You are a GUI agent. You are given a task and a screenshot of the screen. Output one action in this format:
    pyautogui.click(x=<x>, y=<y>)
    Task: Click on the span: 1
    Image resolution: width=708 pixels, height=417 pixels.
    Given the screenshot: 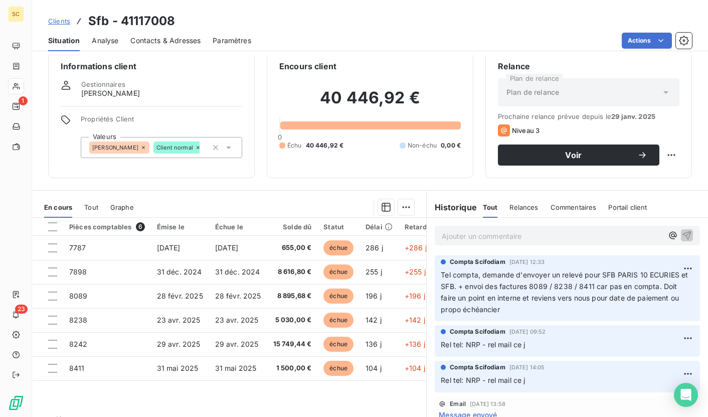 What is the action you would take?
    pyautogui.click(x=23, y=101)
    